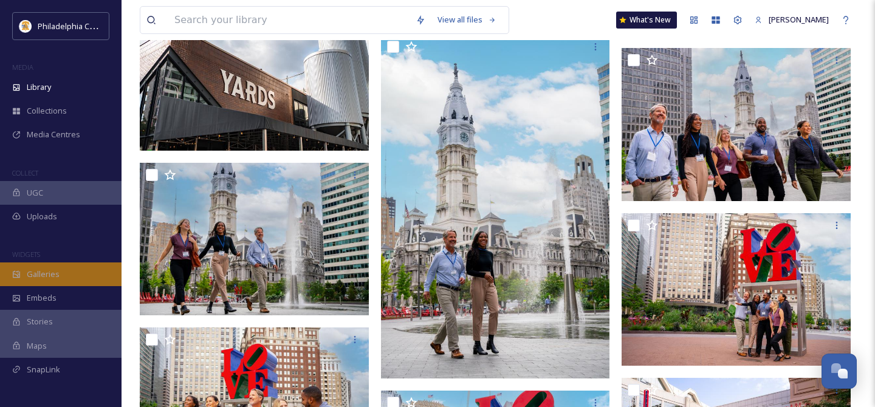 Image resolution: width=875 pixels, height=407 pixels. Describe the element at coordinates (467, 19) in the screenshot. I see `a: View all files` at that location.